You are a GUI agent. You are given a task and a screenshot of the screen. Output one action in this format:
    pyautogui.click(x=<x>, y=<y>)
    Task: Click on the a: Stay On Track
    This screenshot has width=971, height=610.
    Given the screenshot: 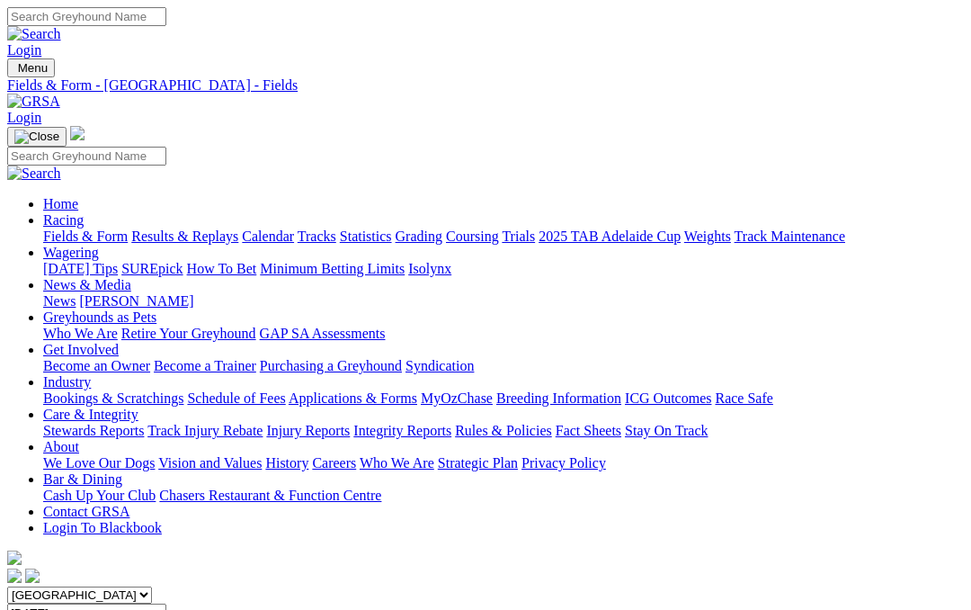 What is the action you would take?
    pyautogui.click(x=666, y=430)
    